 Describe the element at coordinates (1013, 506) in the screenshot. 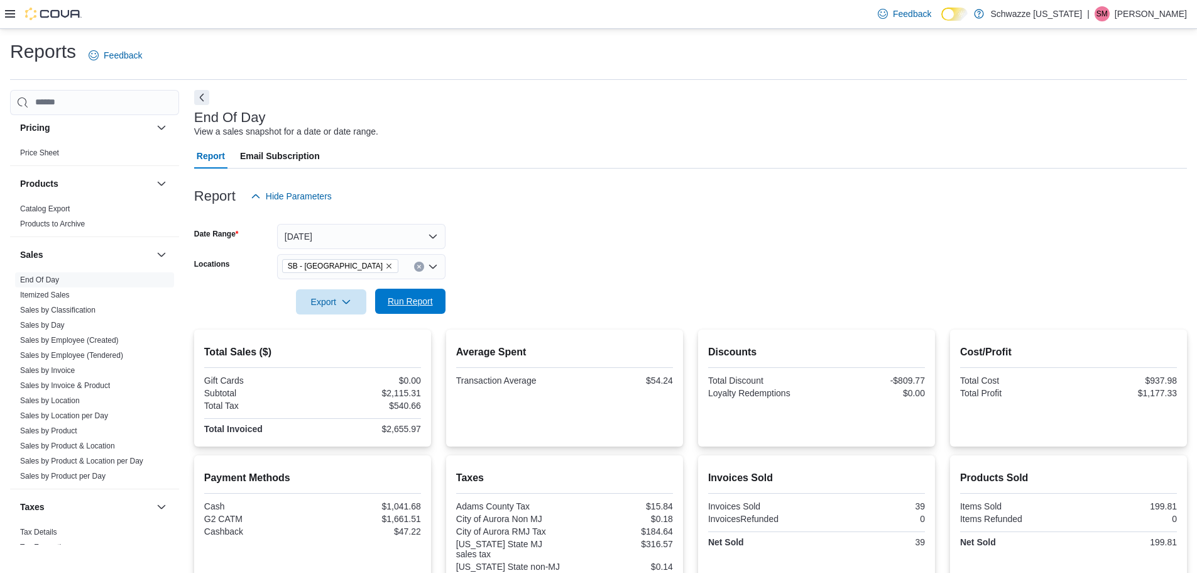

I see `div: Items Sold` at that location.